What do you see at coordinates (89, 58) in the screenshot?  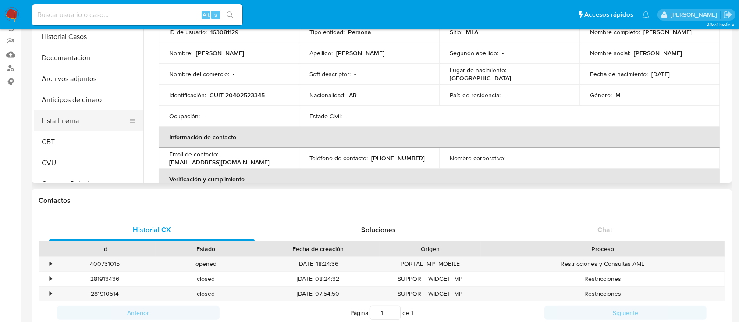 I see `button: Documentación` at bounding box center [89, 58].